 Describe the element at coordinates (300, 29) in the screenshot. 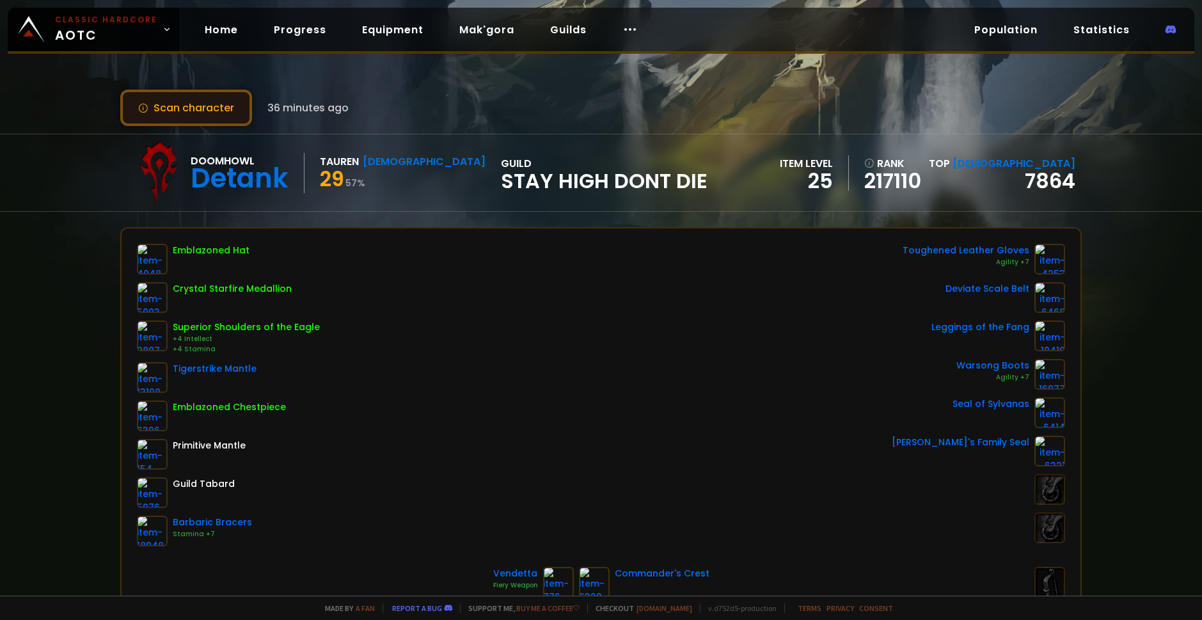

I see `a: Progress` at that location.